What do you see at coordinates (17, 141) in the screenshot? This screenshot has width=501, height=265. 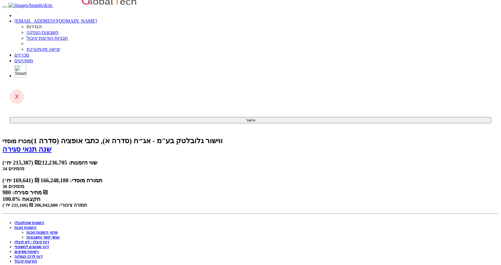 I see `small: מכרז מוסדי` at bounding box center [17, 141].